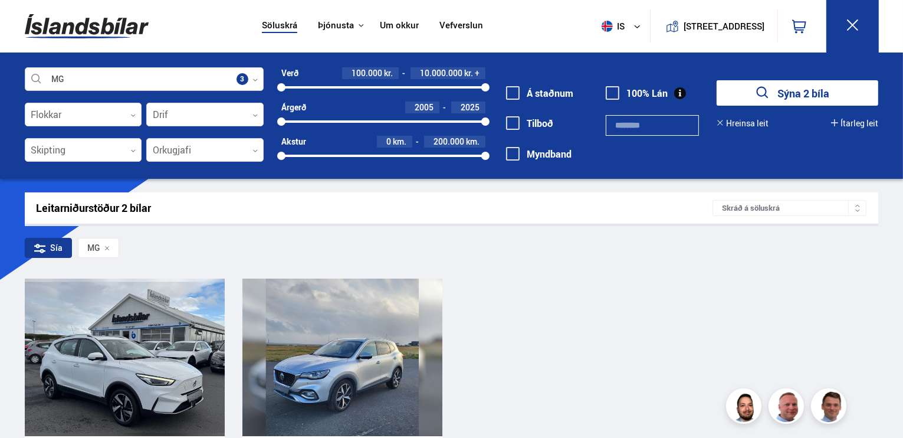 This screenshot has height=438, width=903. Describe the element at coordinates (424, 107) in the screenshot. I see `span: 2005` at that location.